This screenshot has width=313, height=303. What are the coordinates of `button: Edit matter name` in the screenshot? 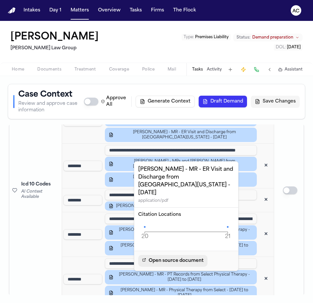 It's located at (55, 37).